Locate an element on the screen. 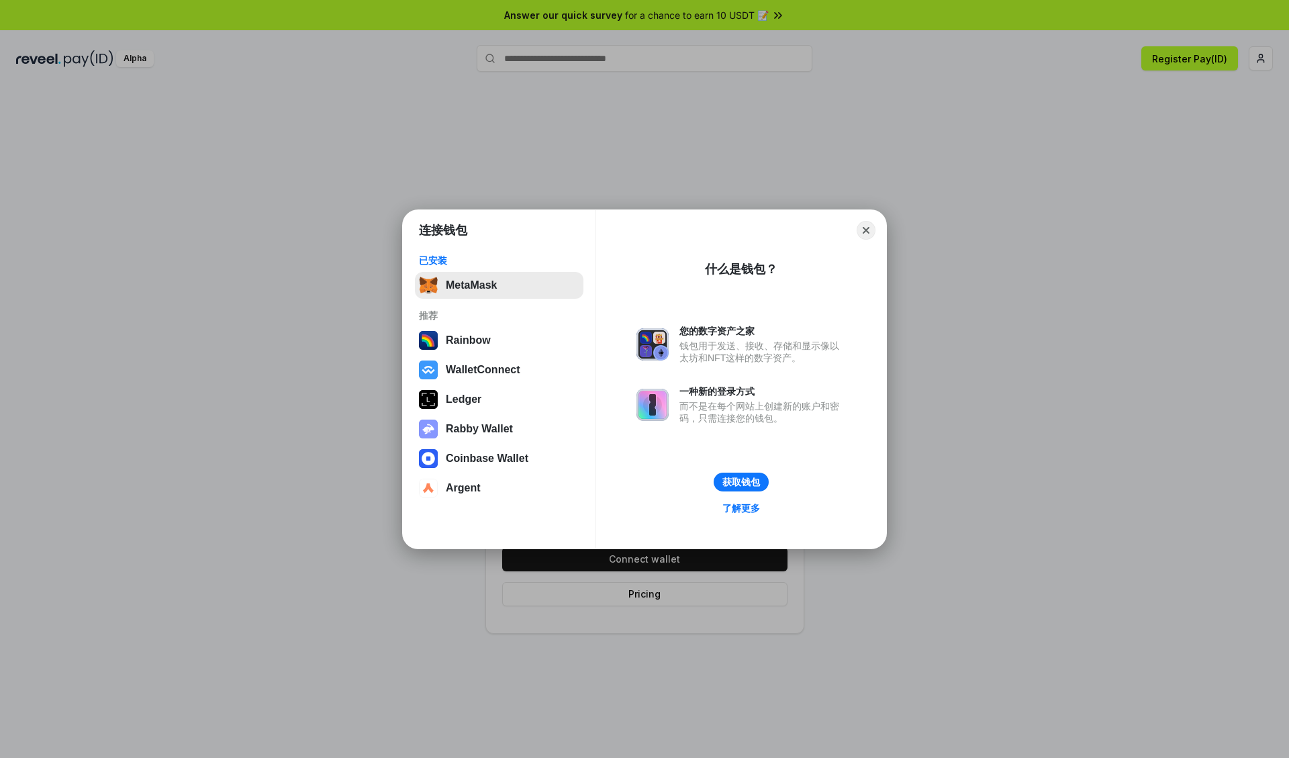 This screenshot has height=758, width=1289. div: 钱包用于发送、接收、存储和显示像以太坊和NFT这样的数字资产。 is located at coordinates (763, 352).